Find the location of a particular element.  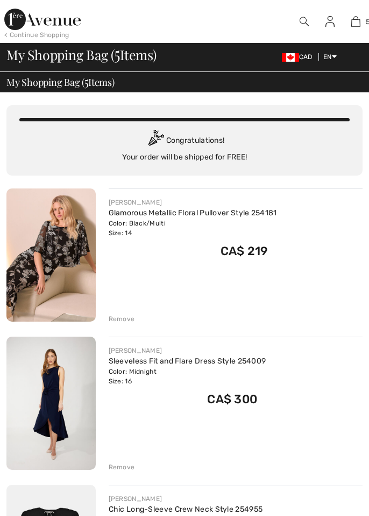

img: Canadian Dollar is located at coordinates (290, 57).